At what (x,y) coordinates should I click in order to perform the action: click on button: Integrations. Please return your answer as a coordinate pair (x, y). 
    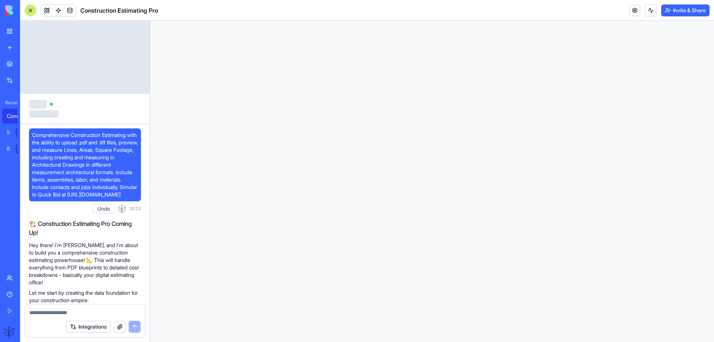
    Looking at the image, I should click on (89, 327).